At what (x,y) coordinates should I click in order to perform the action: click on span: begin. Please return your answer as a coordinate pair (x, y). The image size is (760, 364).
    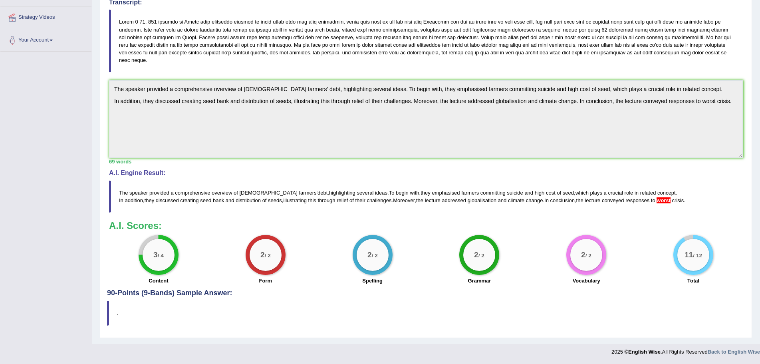
    Looking at the image, I should click on (402, 193).